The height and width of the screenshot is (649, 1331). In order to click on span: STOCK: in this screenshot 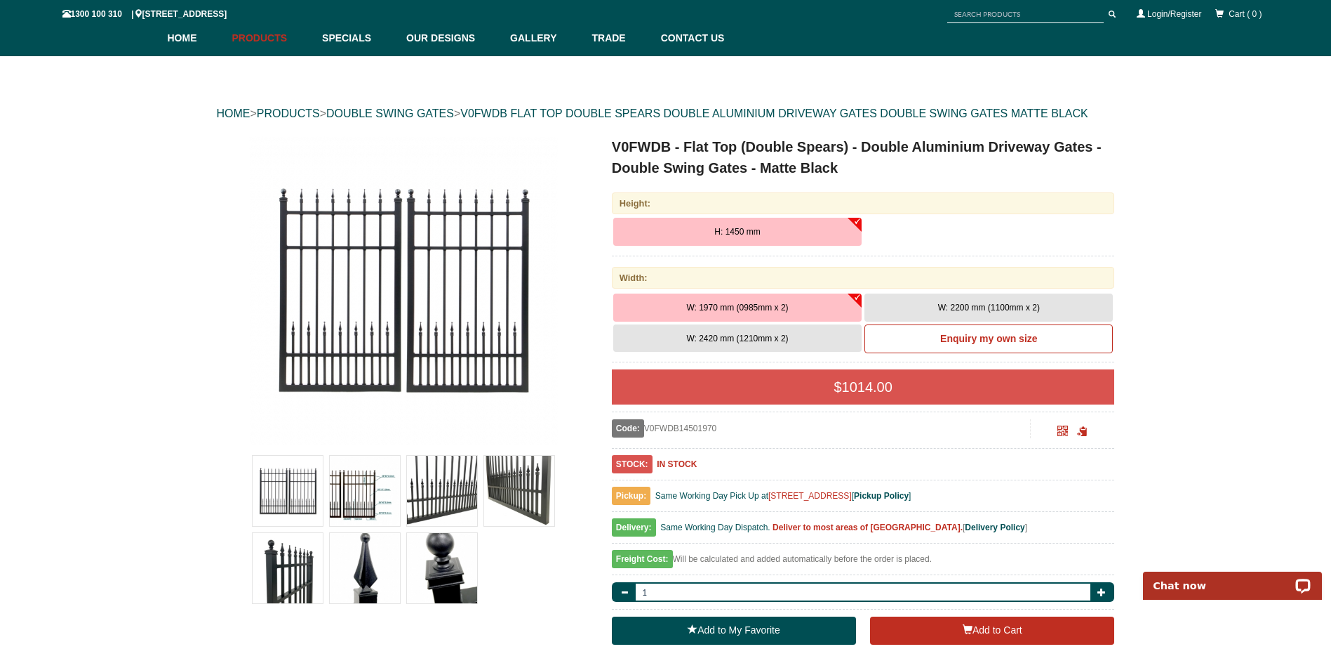, I will do `click(632, 464)`.